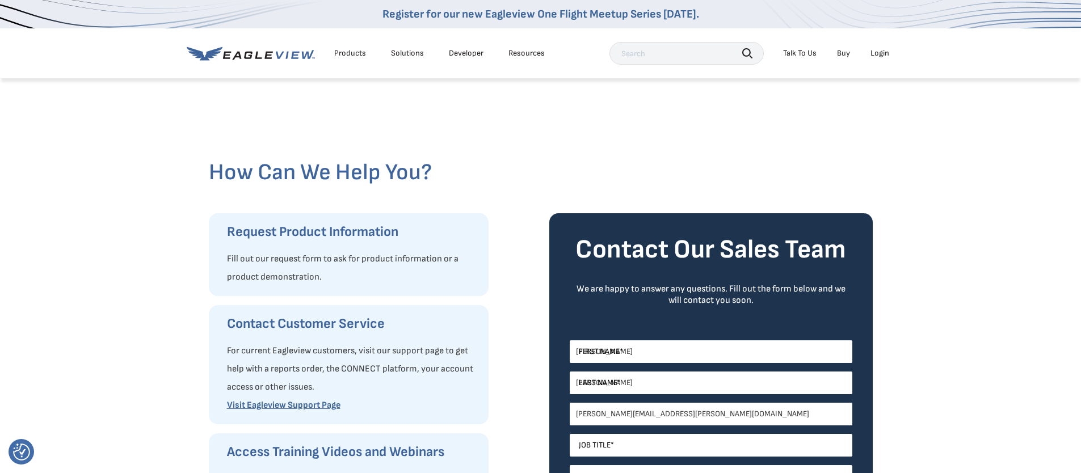 This screenshot has height=473, width=1081. I want to click on a: Buy, so click(843, 53).